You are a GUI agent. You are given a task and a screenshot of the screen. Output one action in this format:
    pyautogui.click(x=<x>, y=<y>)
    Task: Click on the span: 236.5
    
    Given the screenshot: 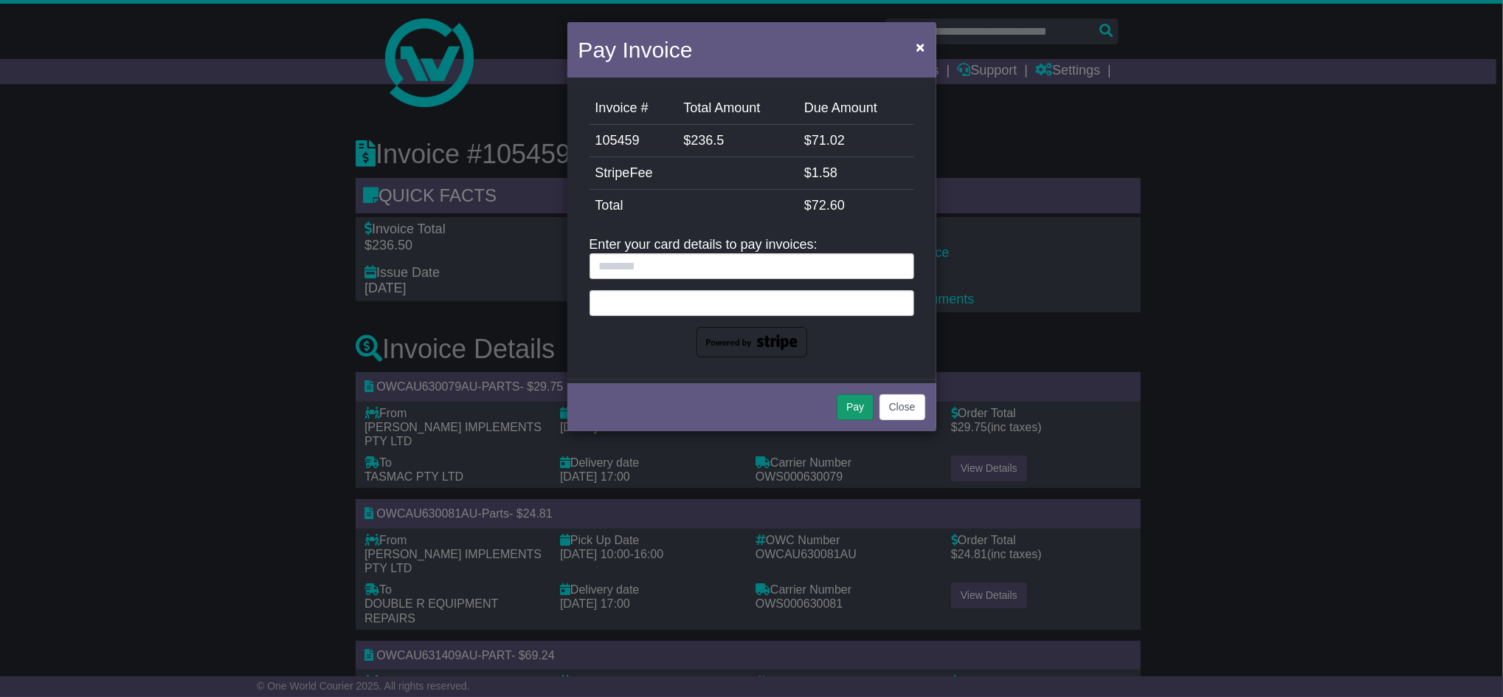 What is the action you would take?
    pyautogui.click(x=707, y=140)
    